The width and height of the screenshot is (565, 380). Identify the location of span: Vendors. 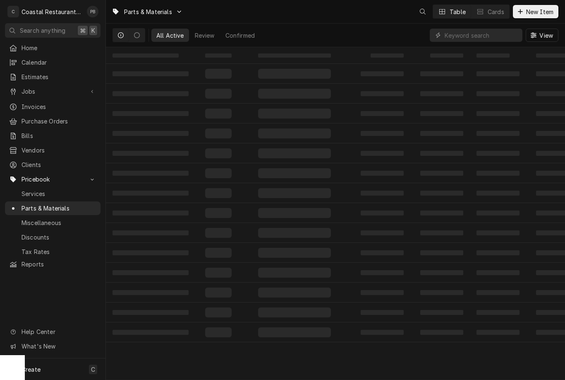
(59, 150).